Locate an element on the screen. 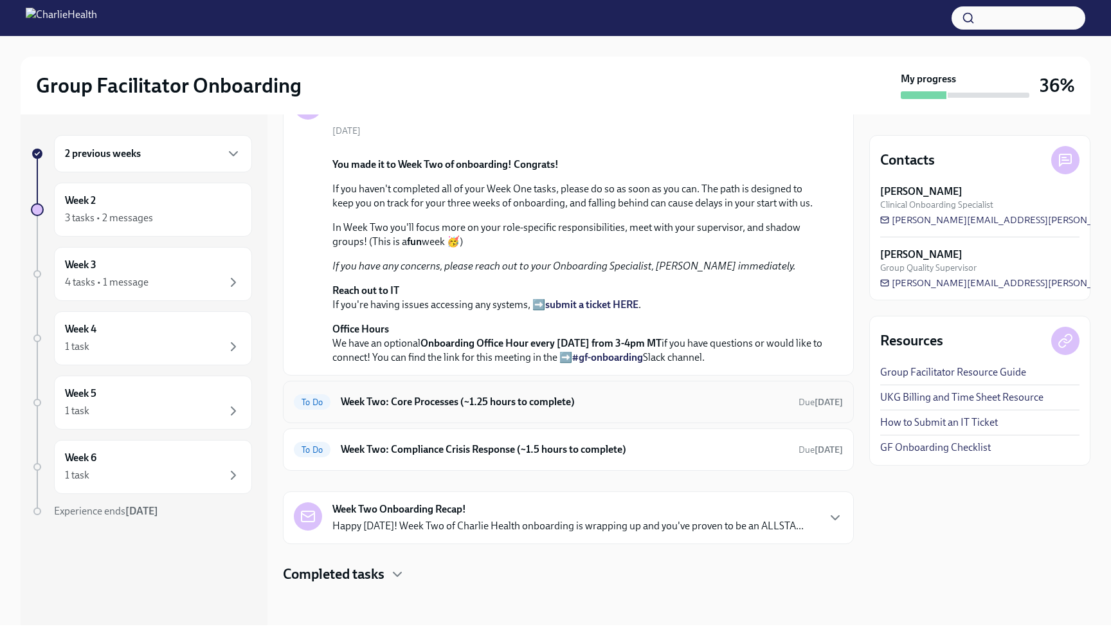  strong: submit a ticket HERE is located at coordinates (591, 304).